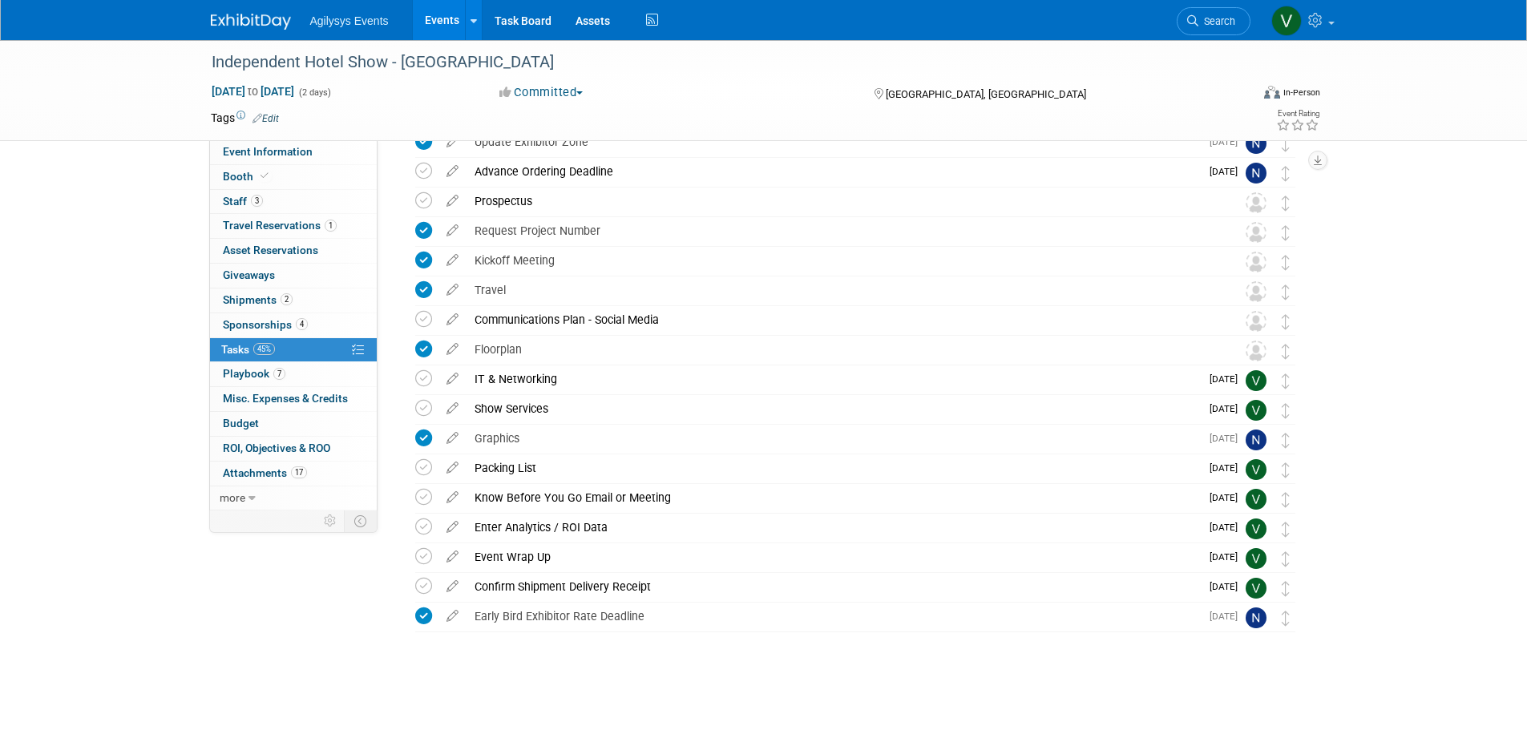  I want to click on span: Playbook, so click(254, 374).